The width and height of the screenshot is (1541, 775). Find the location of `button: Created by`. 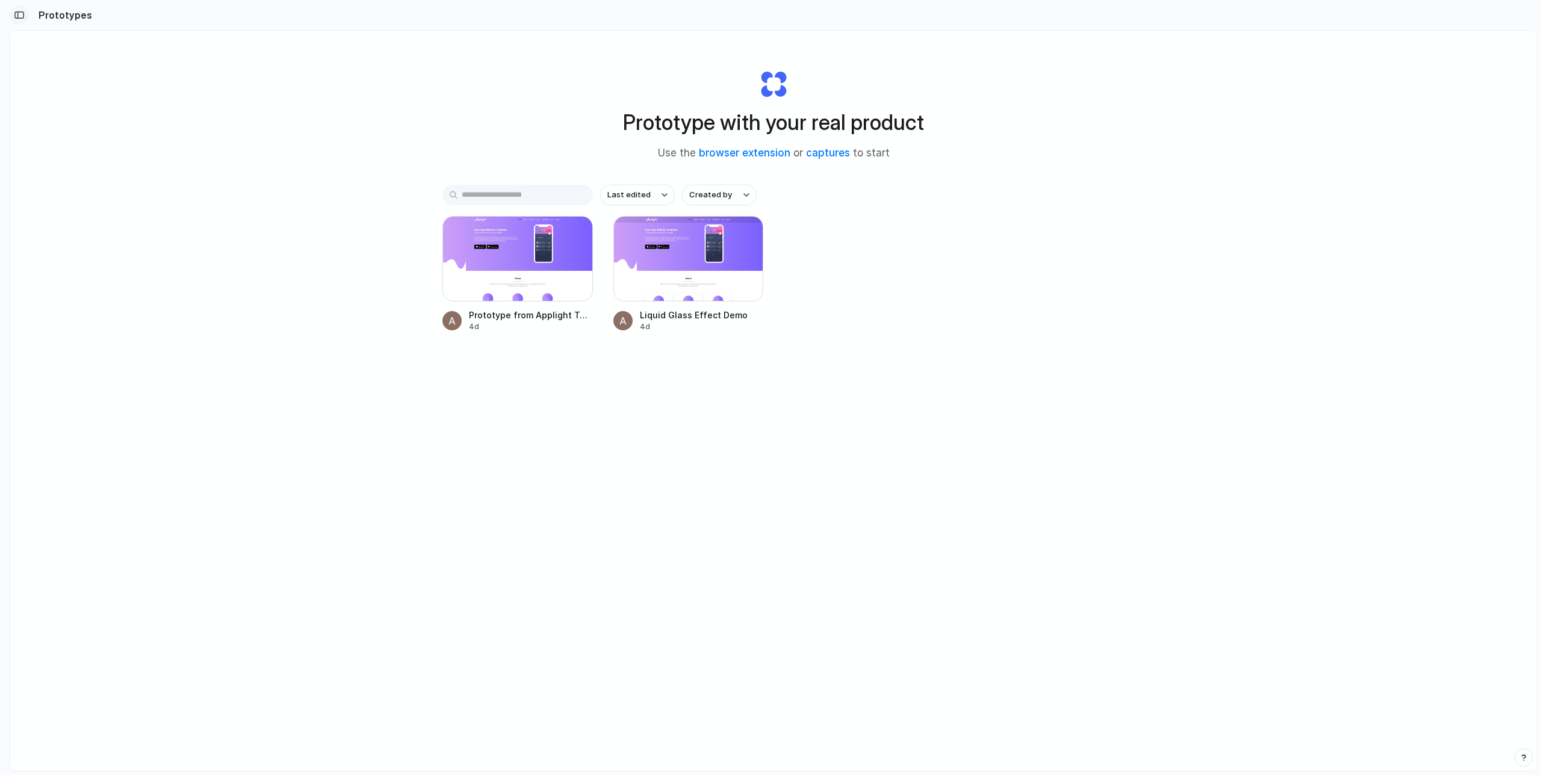

button: Created by is located at coordinates (719, 195).